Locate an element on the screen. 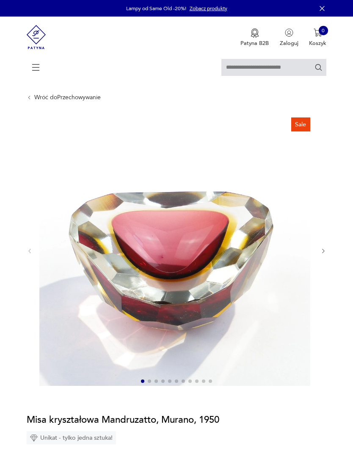 The width and height of the screenshot is (353, 452). div: Sale is located at coordinates (301, 125).